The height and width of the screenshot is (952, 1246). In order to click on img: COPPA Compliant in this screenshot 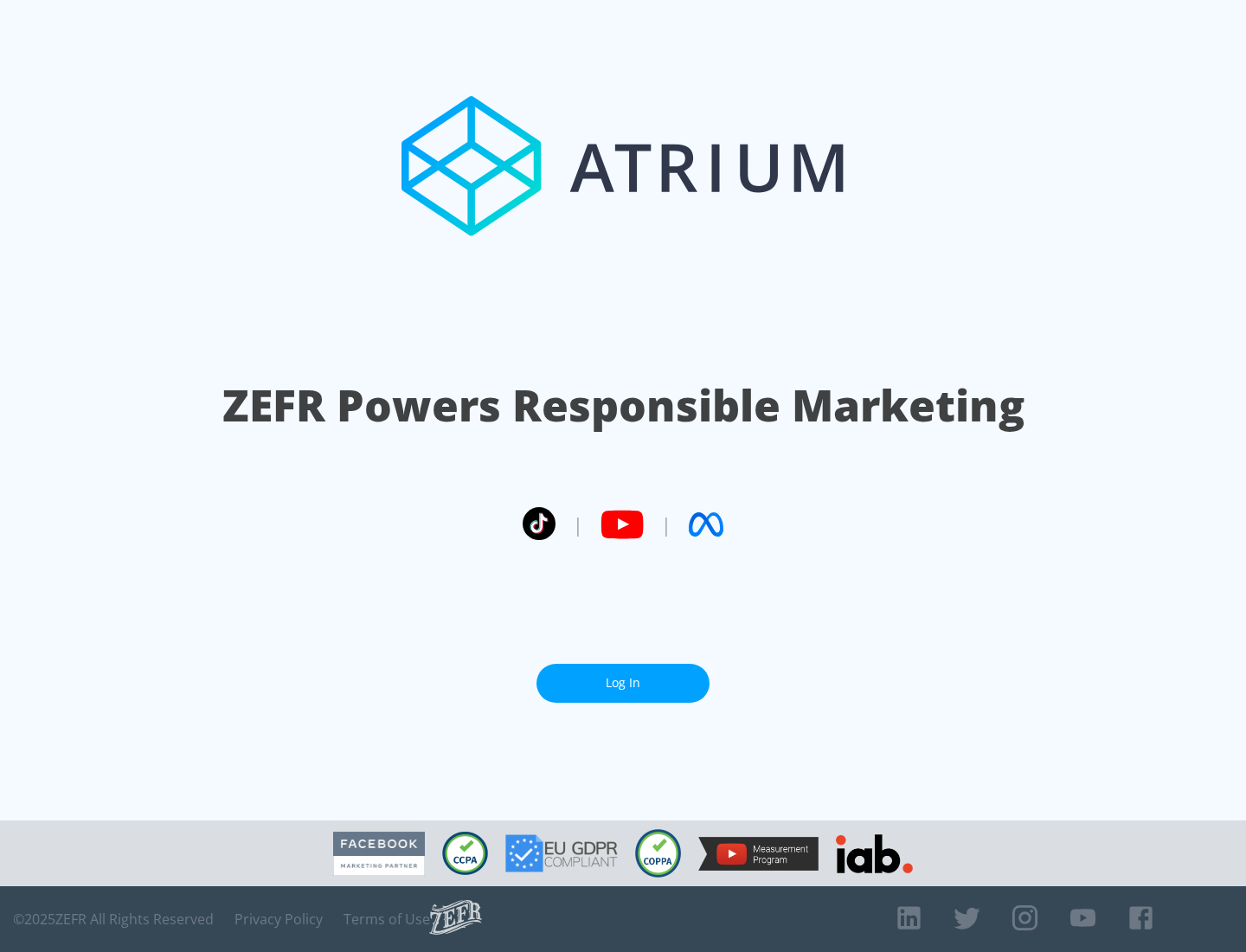, I will do `click(657, 853)`.